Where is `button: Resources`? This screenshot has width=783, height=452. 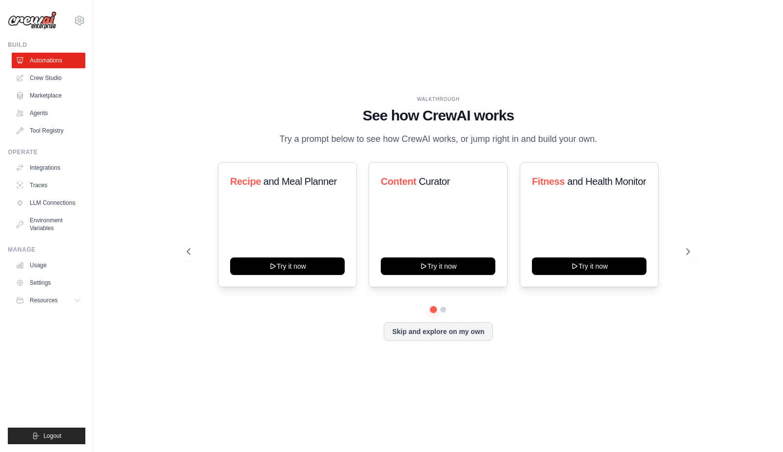 button: Resources is located at coordinates (48, 300).